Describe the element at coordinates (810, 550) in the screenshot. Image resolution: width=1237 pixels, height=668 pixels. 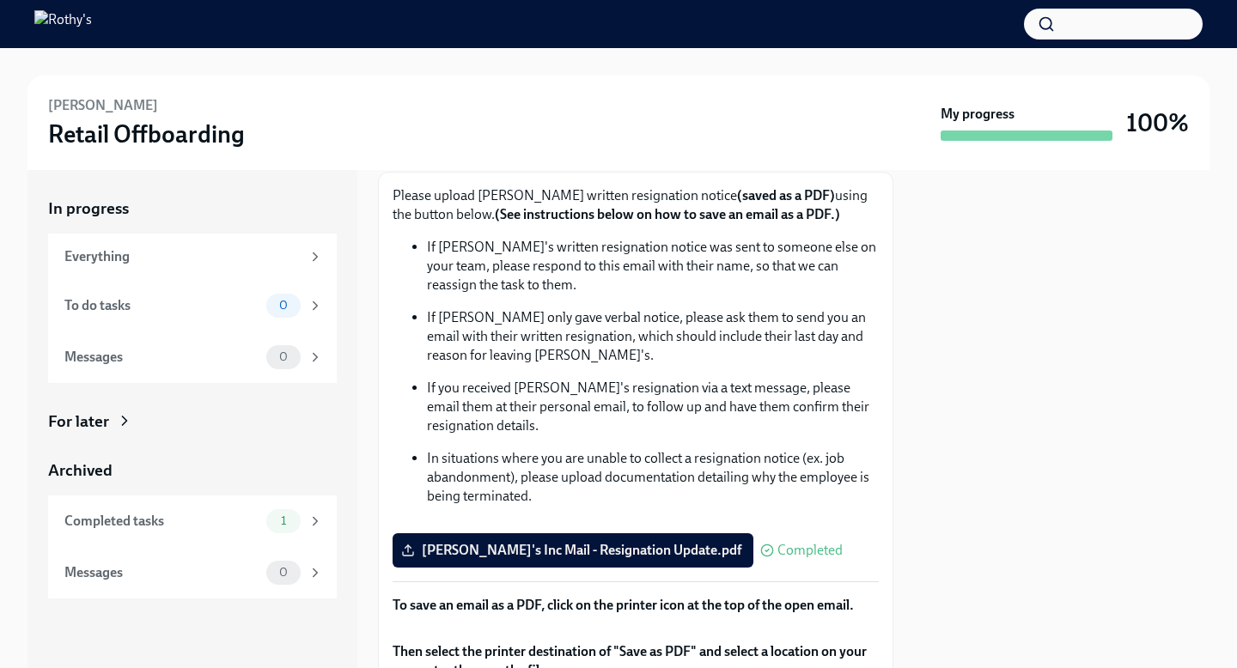
I see `span: Completed` at that location.